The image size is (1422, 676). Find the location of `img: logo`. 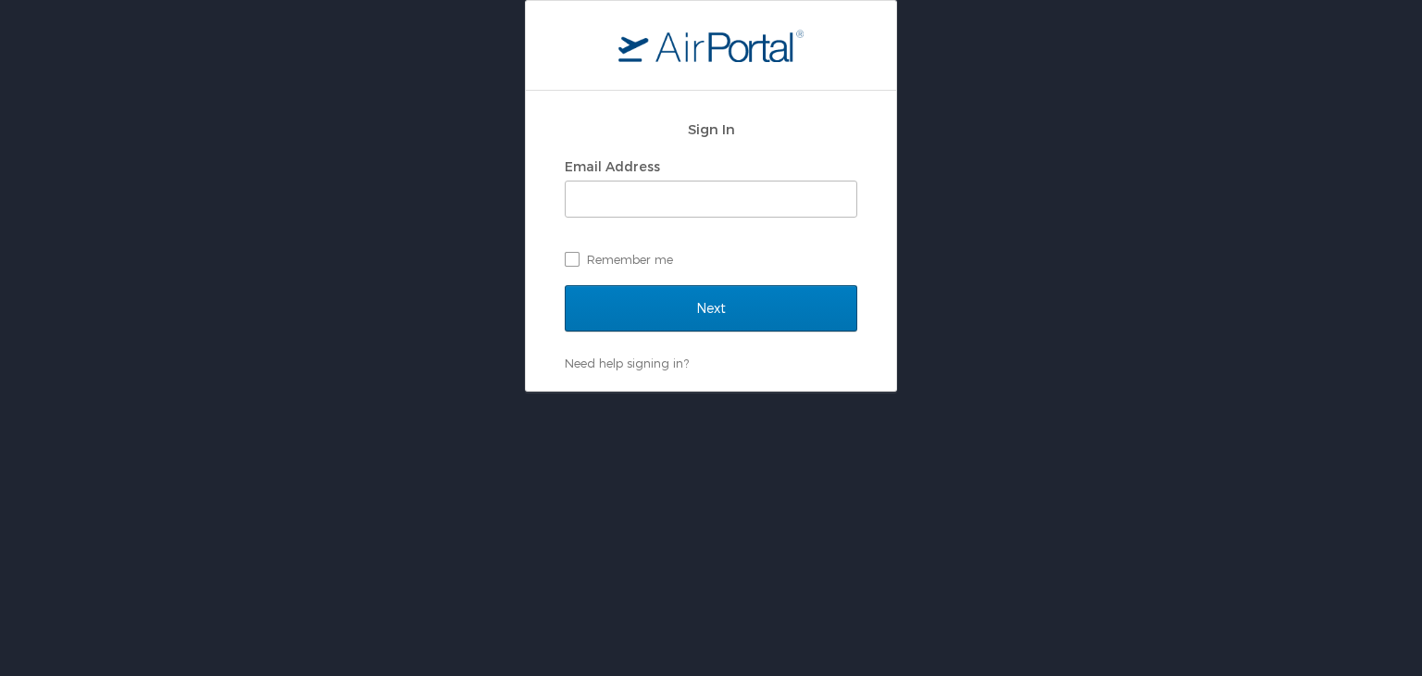

img: logo is located at coordinates (711, 45).